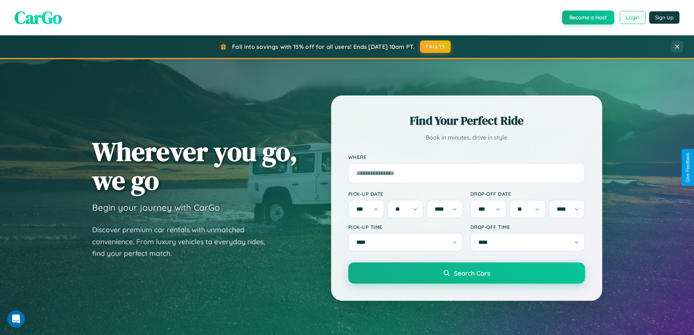 The width and height of the screenshot is (694, 335). What do you see at coordinates (528, 227) in the screenshot?
I see `label: Drop-off Time` at bounding box center [528, 227].